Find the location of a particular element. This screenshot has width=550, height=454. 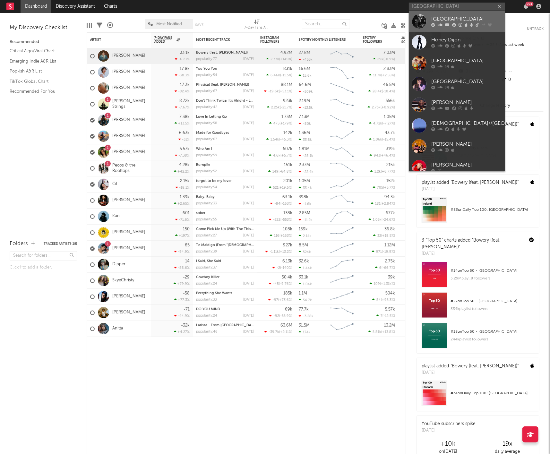

span: -10.4 % is located at coordinates (388, 91).